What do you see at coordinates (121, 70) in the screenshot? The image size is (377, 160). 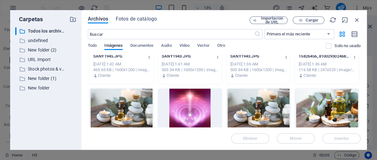 I see `div: 465.65 KB | 1600x1200 | image/jpeg` at bounding box center [121, 70].